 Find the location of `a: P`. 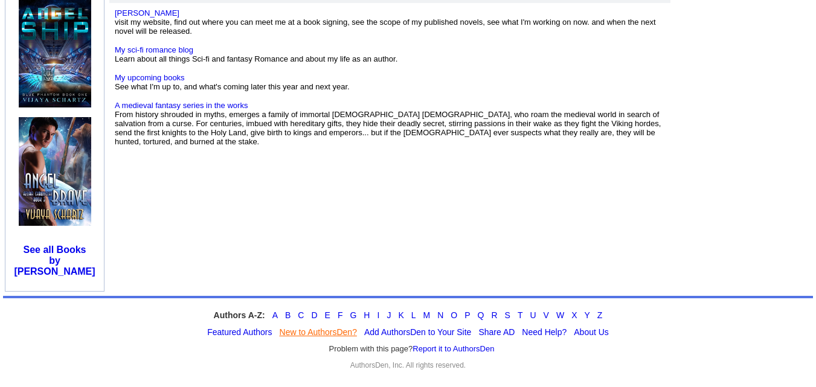

a: P is located at coordinates (467, 315).